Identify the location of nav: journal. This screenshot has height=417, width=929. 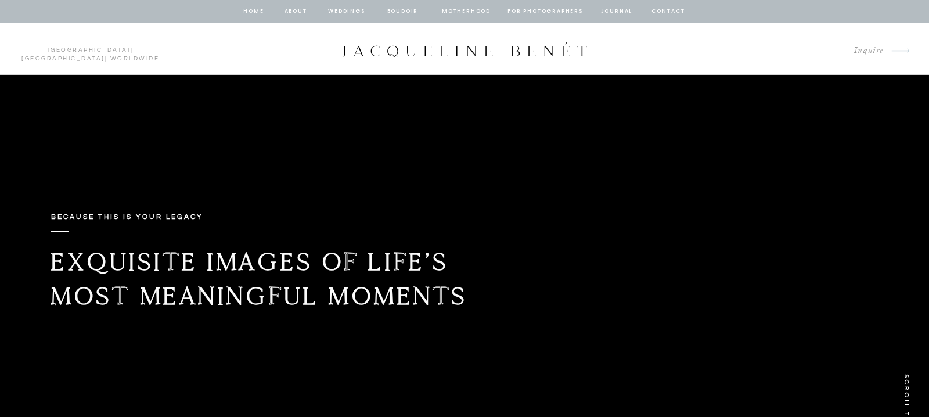
(617, 12).